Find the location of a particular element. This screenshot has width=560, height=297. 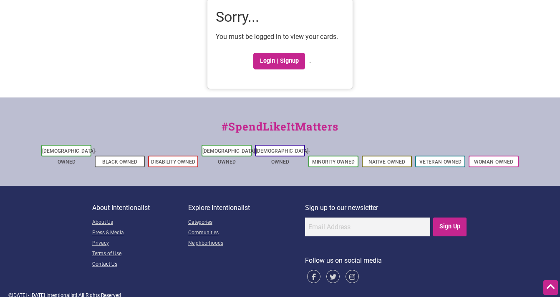

p: You must be logged in to view your cards. is located at coordinates (280, 37).